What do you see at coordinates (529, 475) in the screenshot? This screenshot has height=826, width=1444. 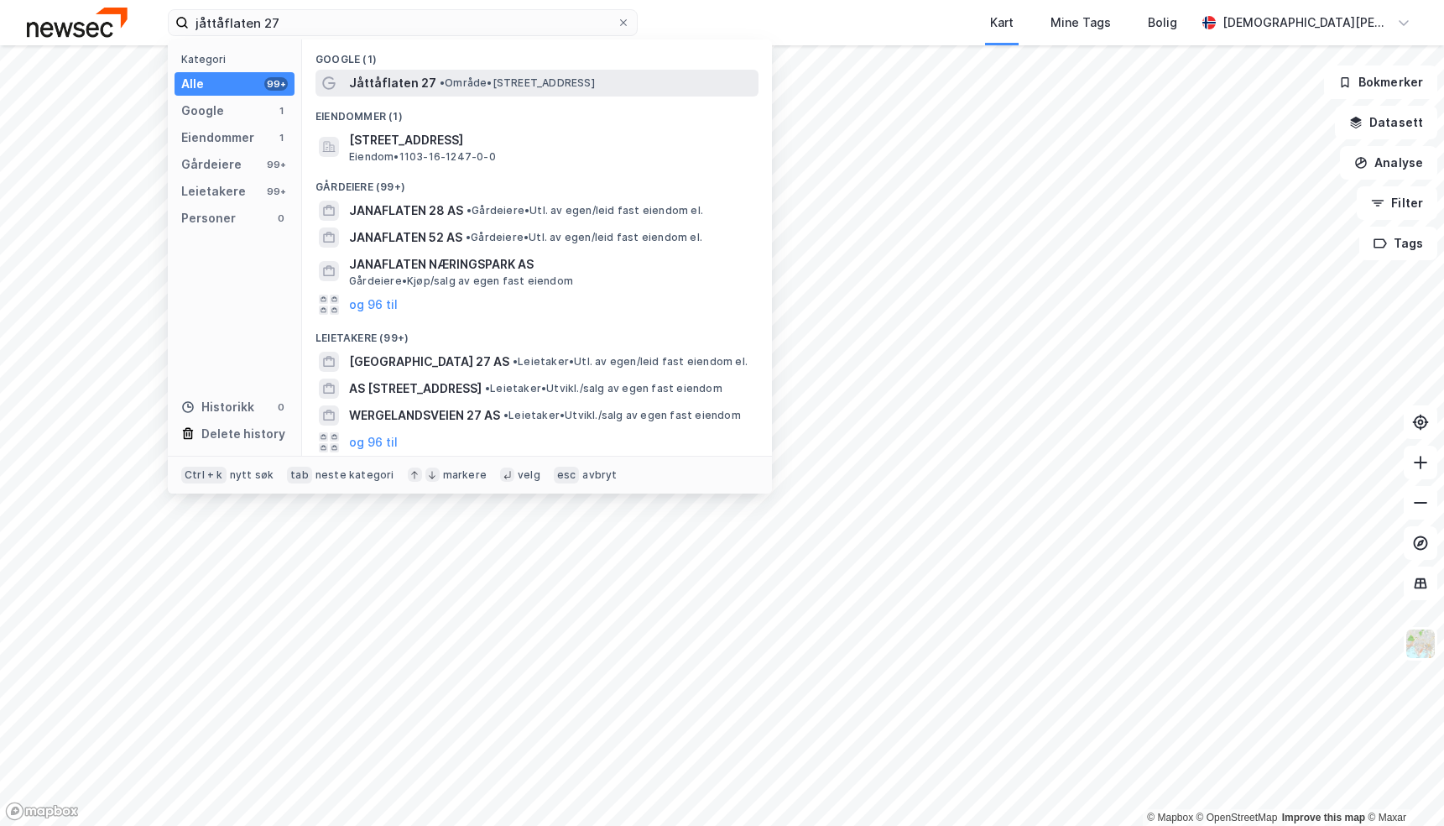 I see `div: velg` at bounding box center [529, 475].